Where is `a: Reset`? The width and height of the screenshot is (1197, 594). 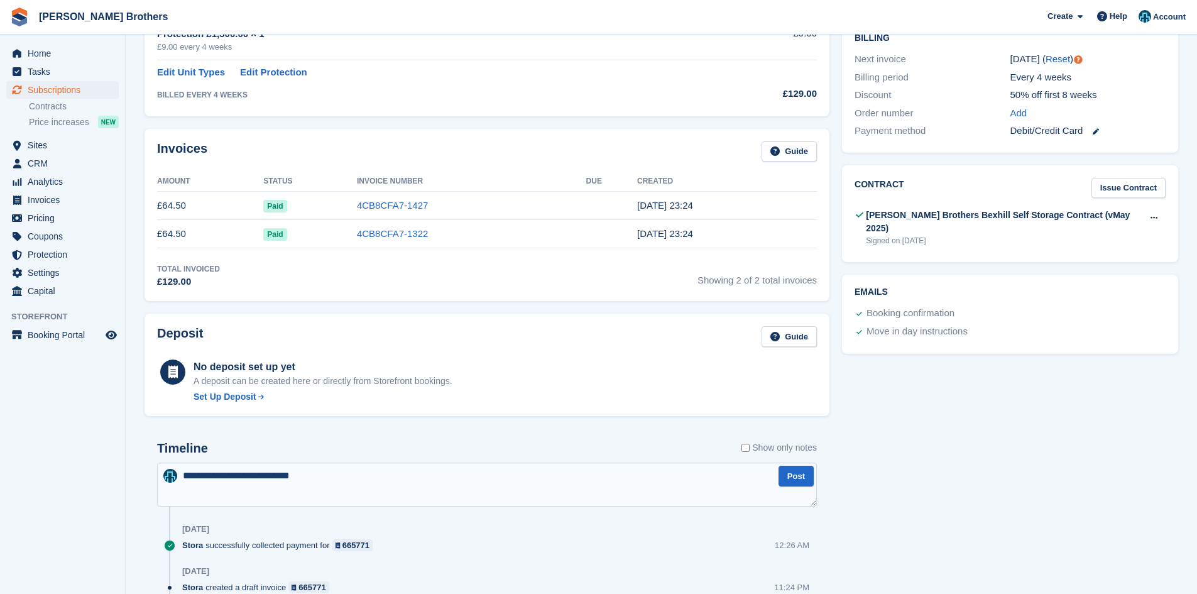 a: Reset is located at coordinates (1058, 58).